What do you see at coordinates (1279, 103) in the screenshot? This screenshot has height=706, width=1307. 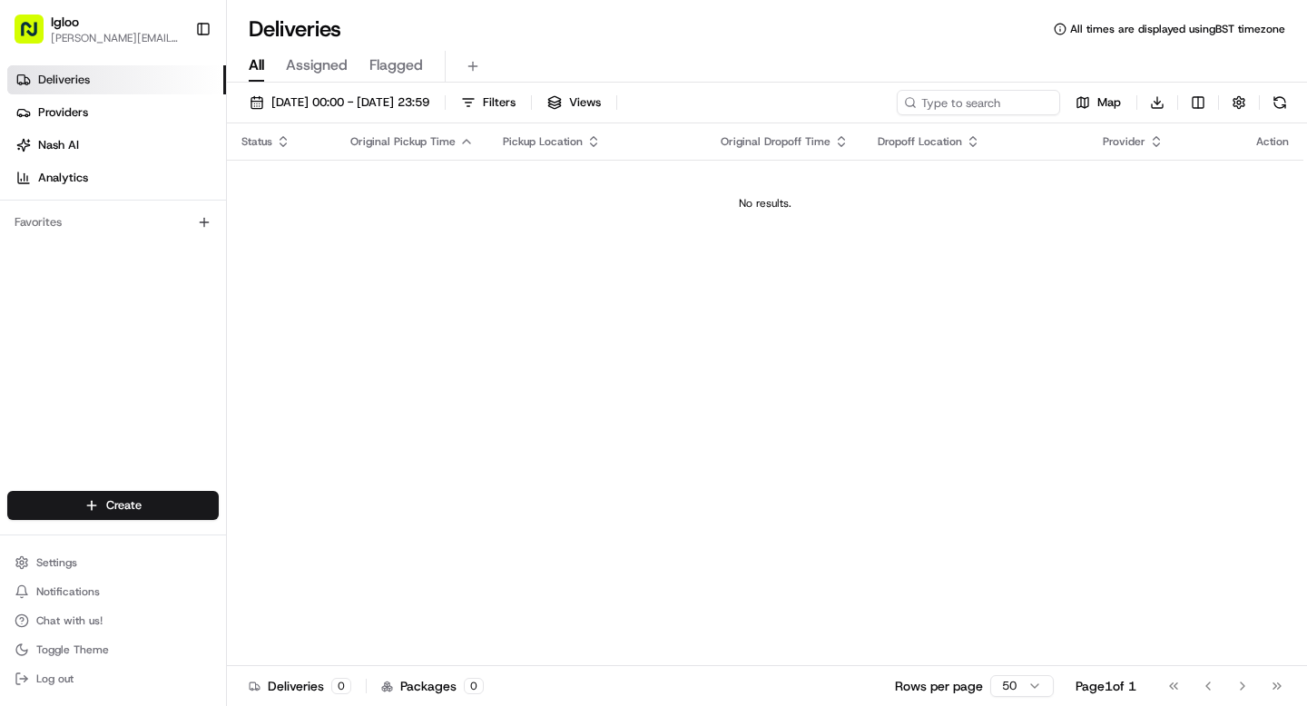 I see `button: Refresh` at bounding box center [1279, 103].